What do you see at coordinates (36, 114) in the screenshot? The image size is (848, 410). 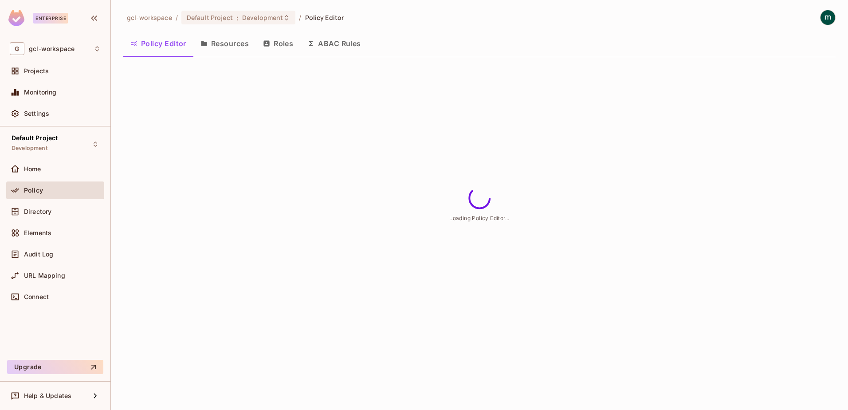 I see `span: Settings` at bounding box center [36, 114].